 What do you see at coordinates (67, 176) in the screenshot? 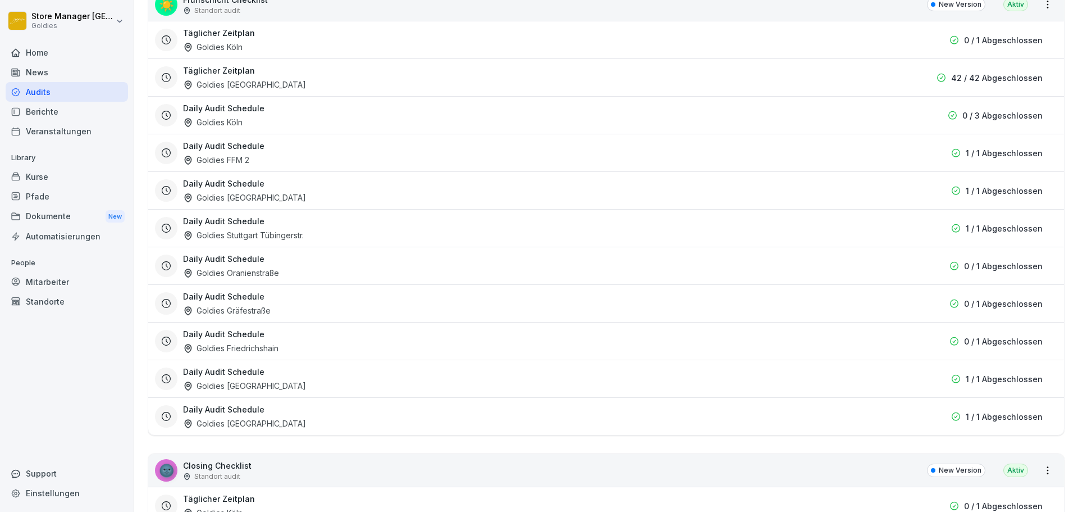
I see `a: Kurse` at bounding box center [67, 176].